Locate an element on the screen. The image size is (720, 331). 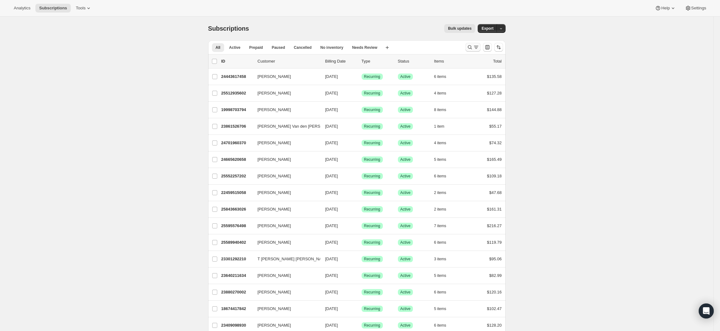
span: $216.27 is located at coordinates (494, 226).